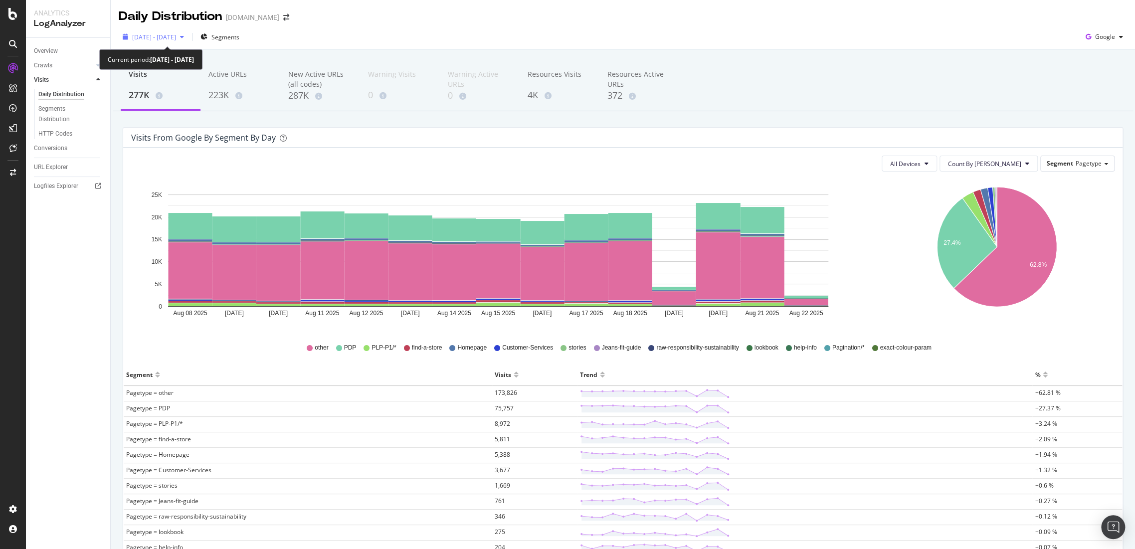 The width and height of the screenshot is (1135, 549). What do you see at coordinates (68, 51) in the screenshot?
I see `a: Overview` at bounding box center [68, 51].